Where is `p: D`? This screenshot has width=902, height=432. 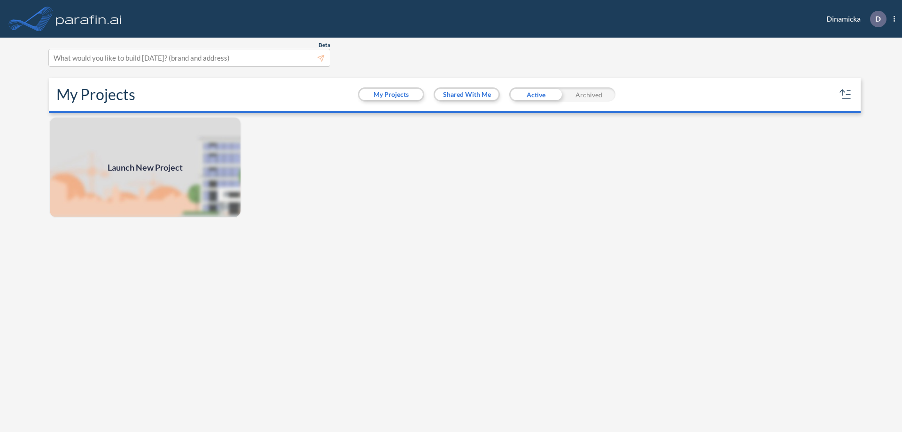 p: D is located at coordinates (878, 19).